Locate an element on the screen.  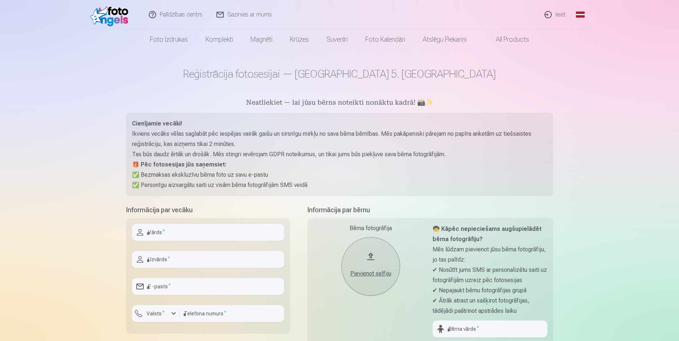
strong: 🧒 Kāpēc nepieciešams augšupielādēt bērna fotogrāfiju? is located at coordinates (487, 234).